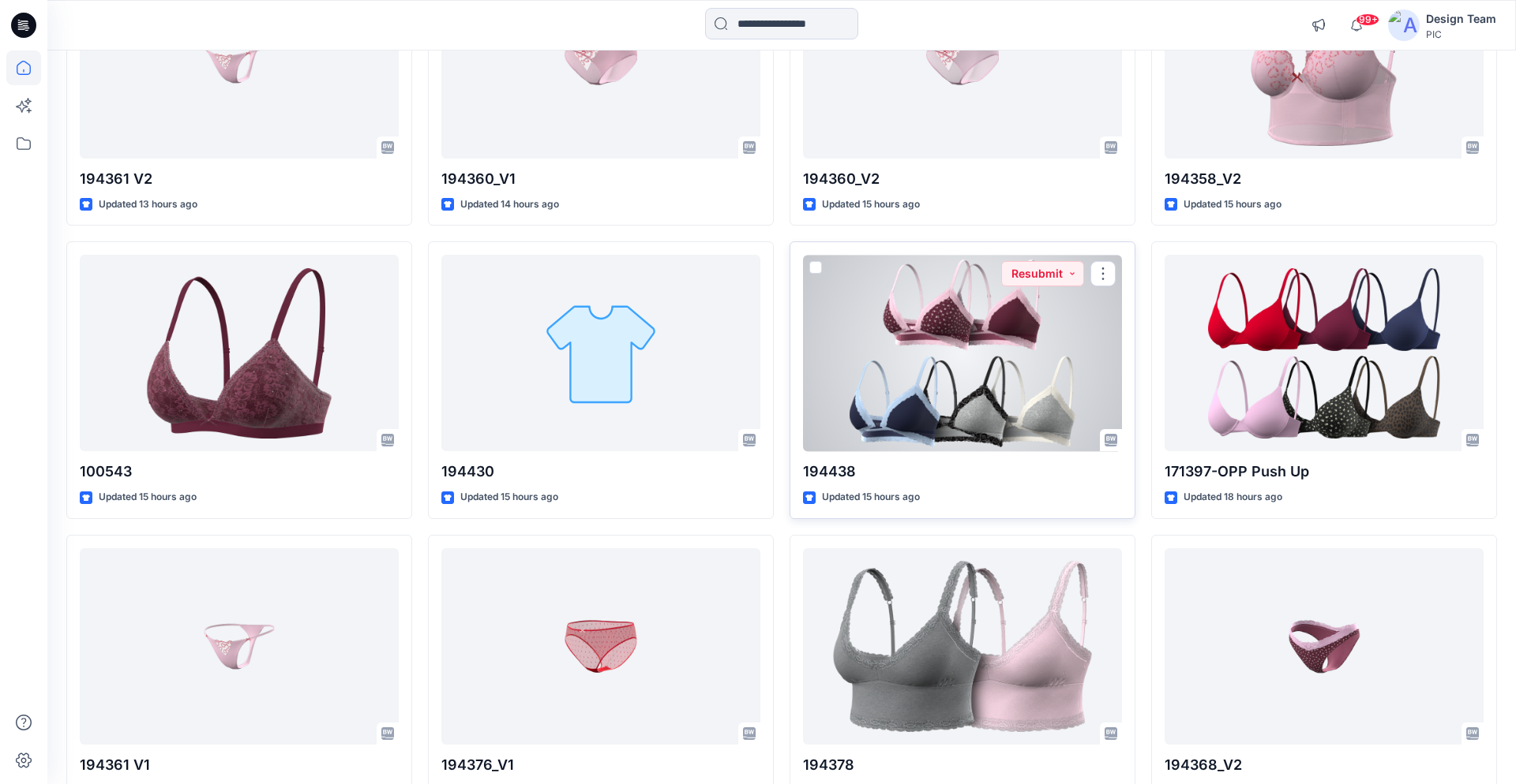  Describe the element at coordinates (601, 765) in the screenshot. I see `p: 194376_V1` at that location.